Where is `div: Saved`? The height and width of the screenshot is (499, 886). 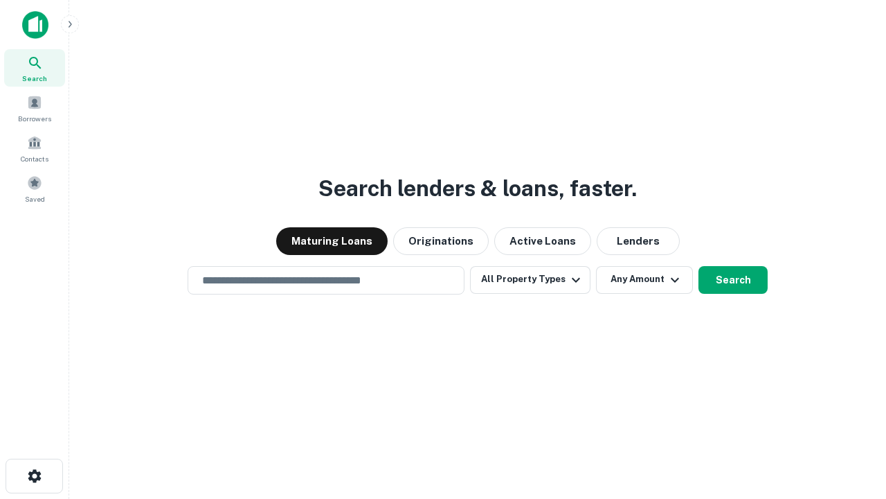 div: Saved is located at coordinates (35, 188).